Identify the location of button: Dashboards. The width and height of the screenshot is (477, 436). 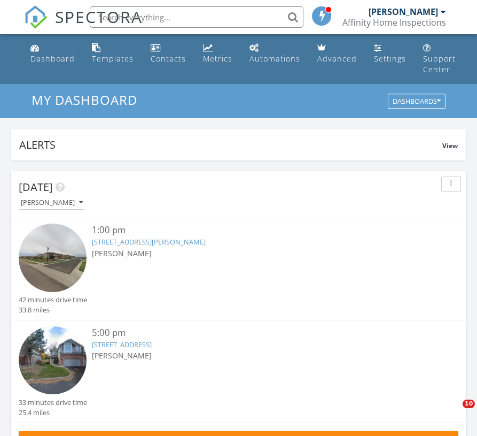
(417, 102).